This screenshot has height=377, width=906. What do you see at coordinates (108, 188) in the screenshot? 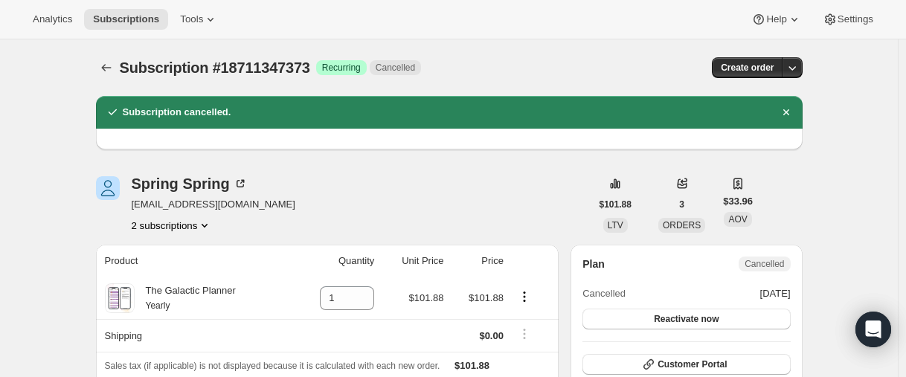
I see `span: Spring Spring` at bounding box center [108, 188].